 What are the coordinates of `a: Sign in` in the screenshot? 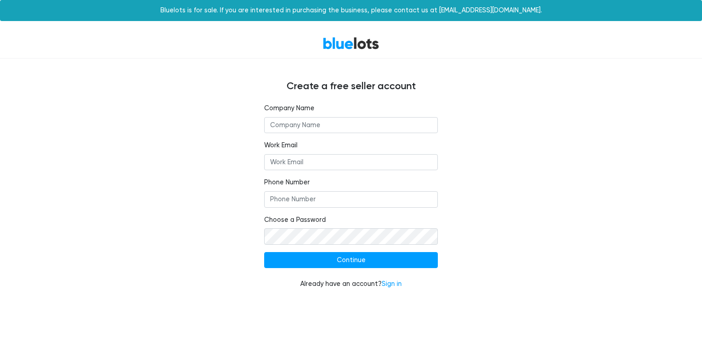 It's located at (392, 283).